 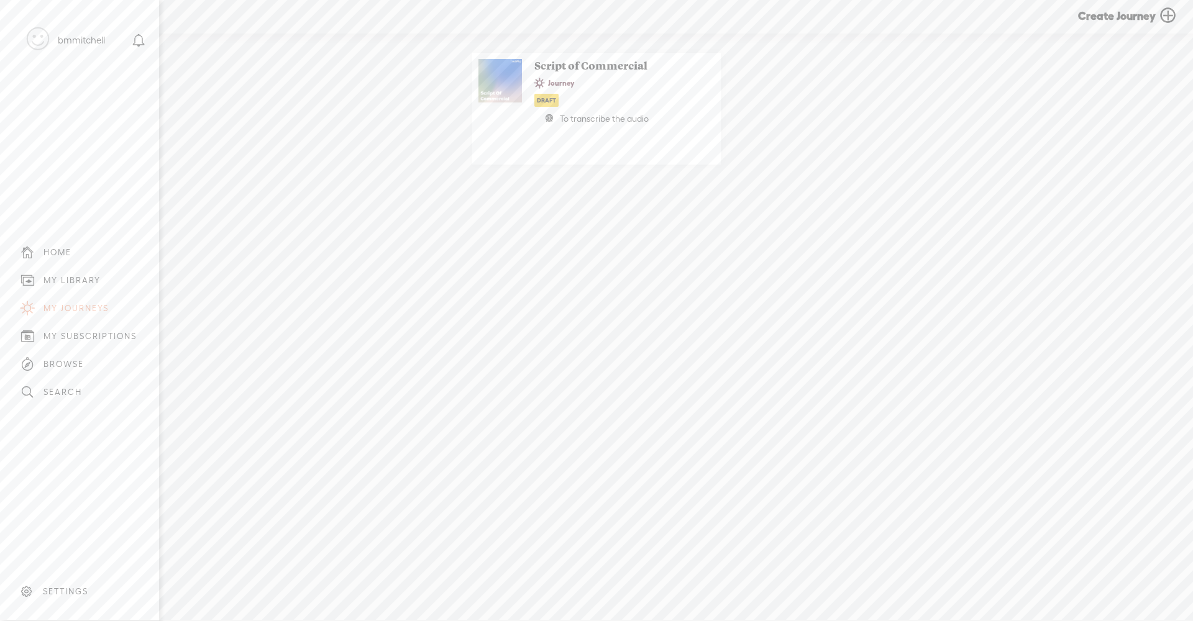 I want to click on div: MY SUBSCRIPTIONS, so click(x=90, y=336).